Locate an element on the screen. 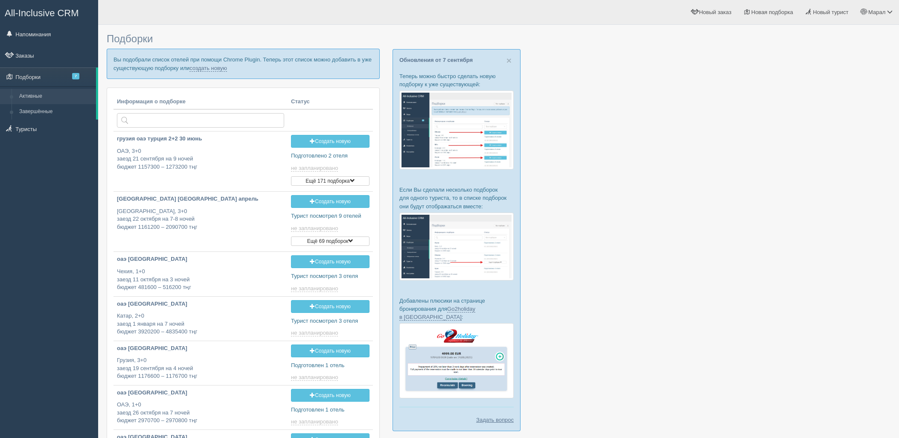 The image size is (899, 438). th: Информация о подборке is located at coordinates (201, 102).